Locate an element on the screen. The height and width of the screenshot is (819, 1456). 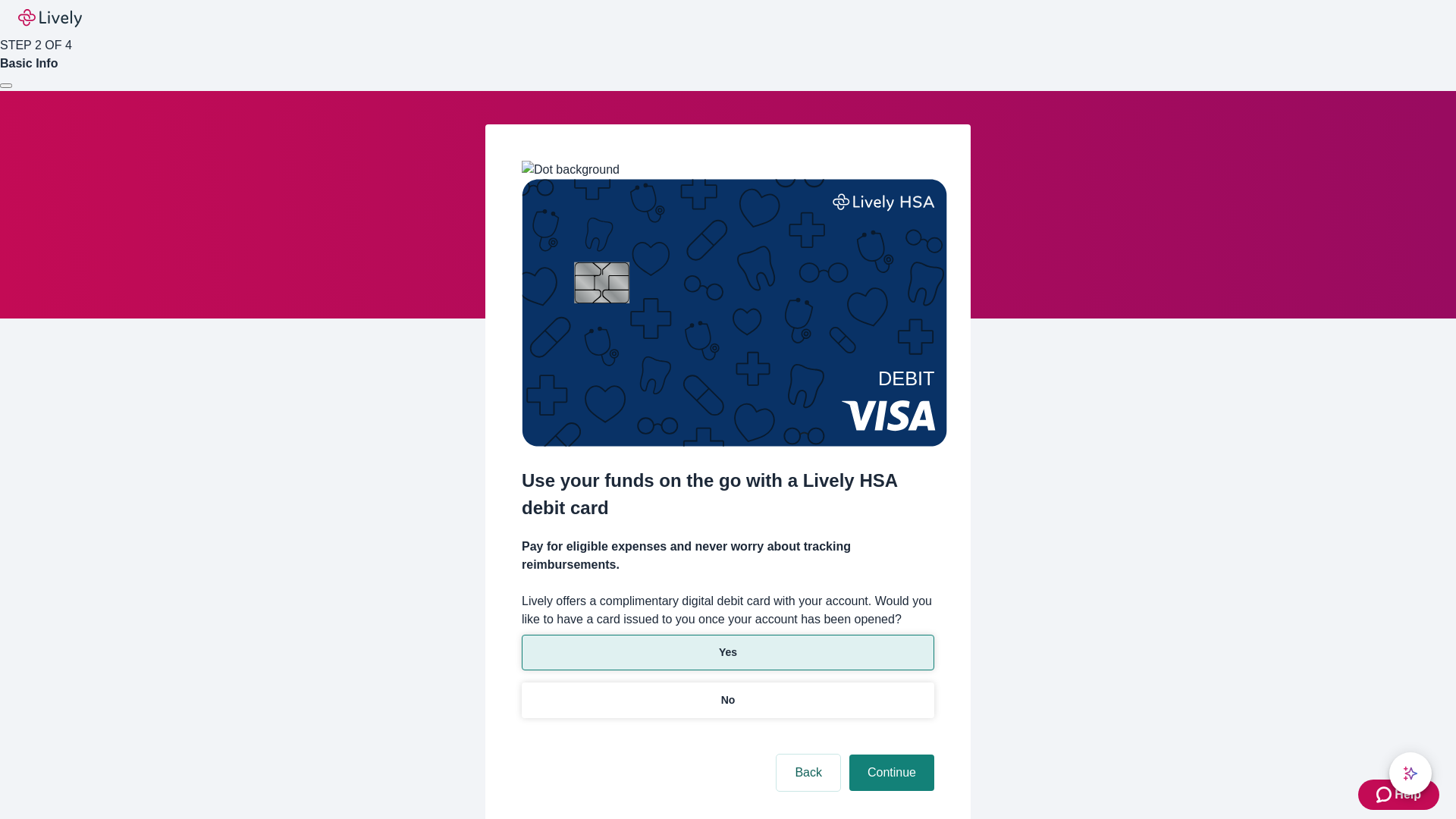
button: Back is located at coordinates (808, 772).